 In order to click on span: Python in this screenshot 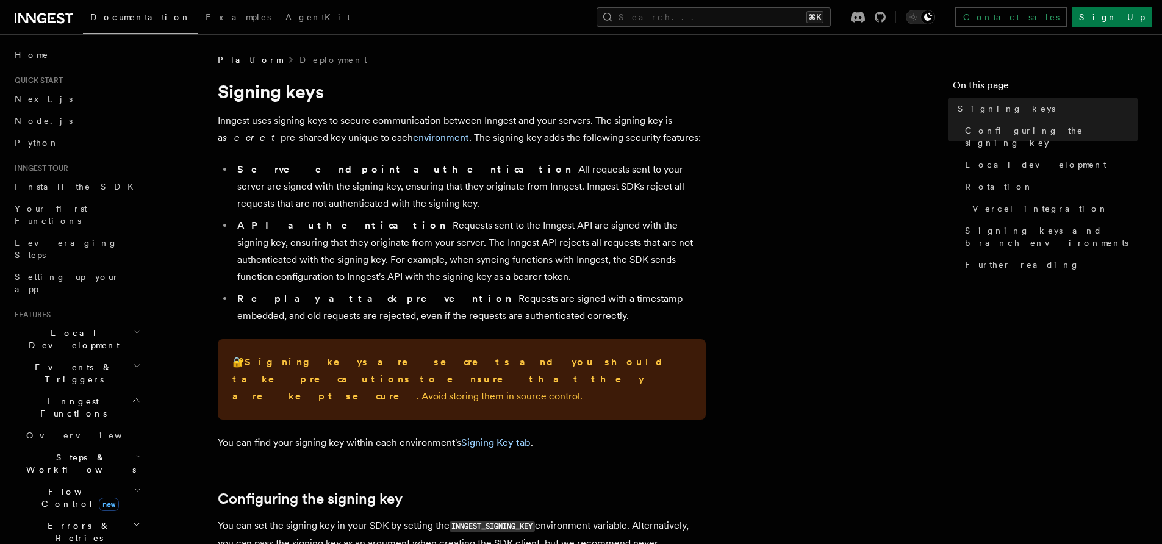, I will do `click(37, 143)`.